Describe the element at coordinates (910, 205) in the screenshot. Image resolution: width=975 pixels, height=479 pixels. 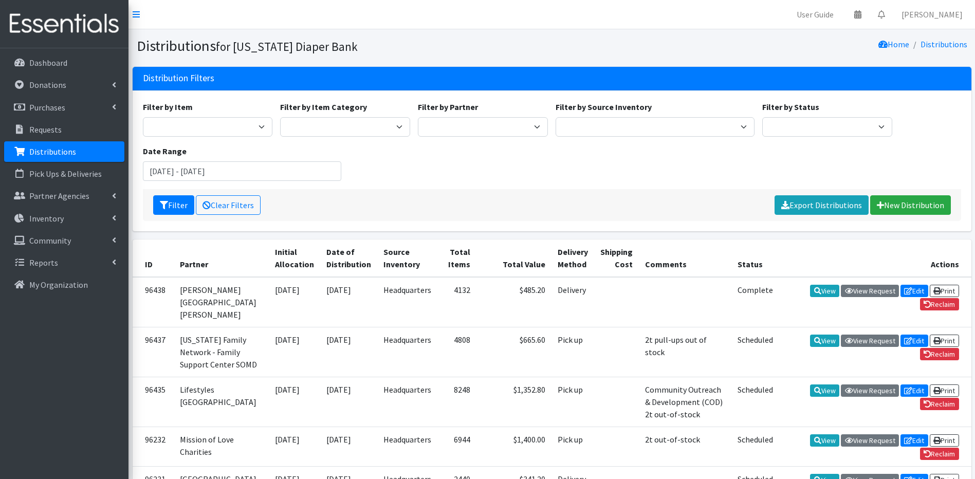
I see `a: New Distribution` at that location.